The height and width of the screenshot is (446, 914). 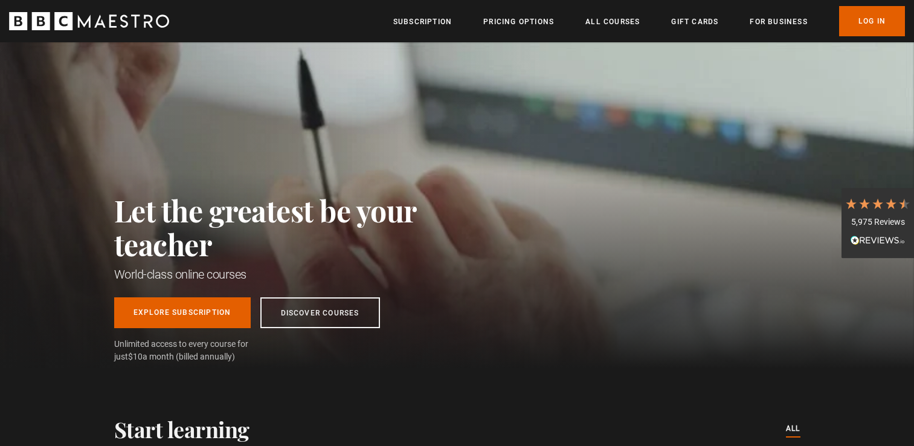 What do you see at coordinates (292, 274) in the screenshot?
I see `h1: World-class online courses` at bounding box center [292, 274].